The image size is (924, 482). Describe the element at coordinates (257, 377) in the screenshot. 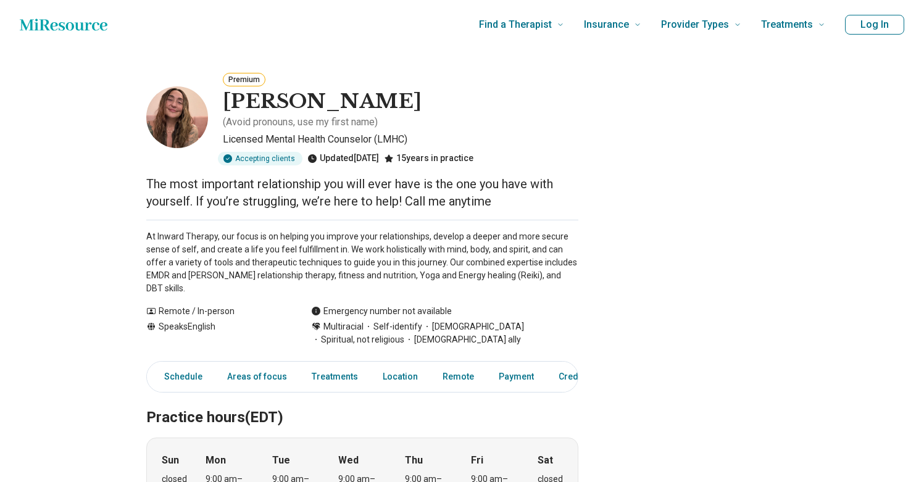

I see `a: Areas of focus` at that location.